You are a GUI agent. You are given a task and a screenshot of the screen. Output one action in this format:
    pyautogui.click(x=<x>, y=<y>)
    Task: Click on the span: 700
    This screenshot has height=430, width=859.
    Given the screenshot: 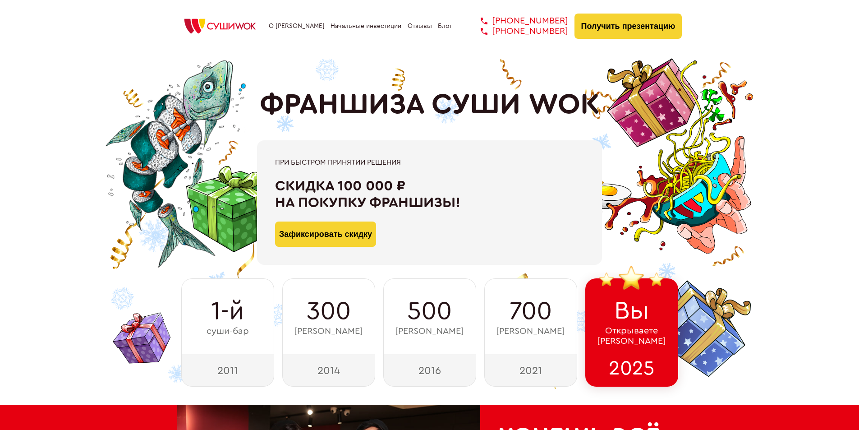 What is the action you would take?
    pyautogui.click(x=531, y=311)
    